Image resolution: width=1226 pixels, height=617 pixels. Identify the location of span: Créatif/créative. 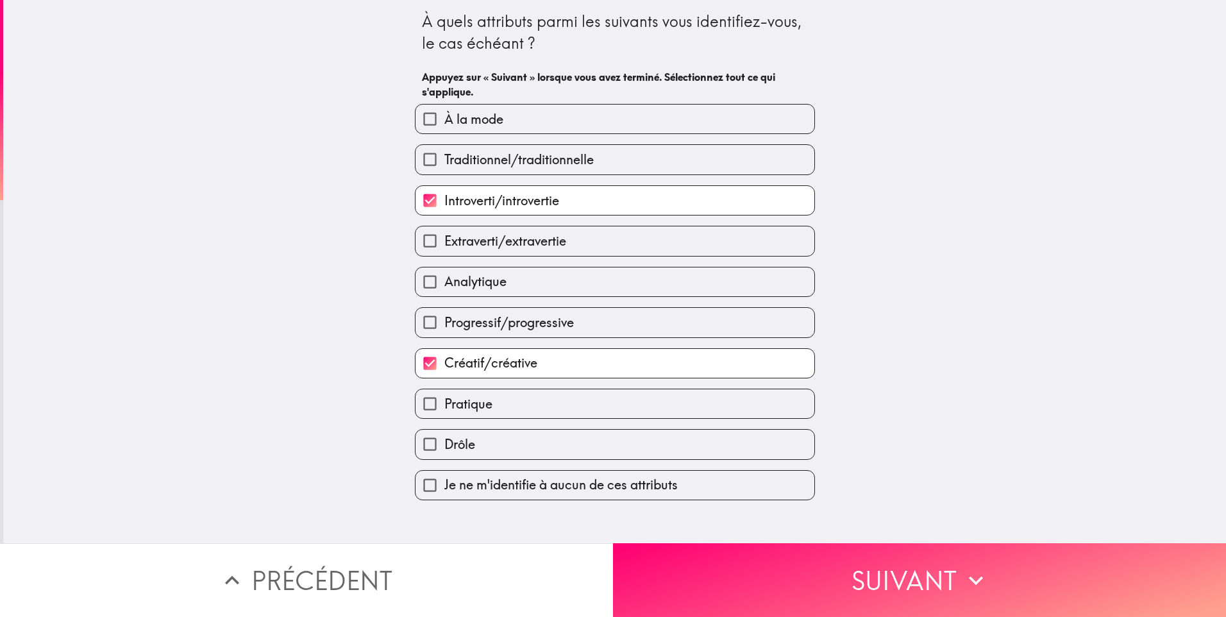
(491, 363).